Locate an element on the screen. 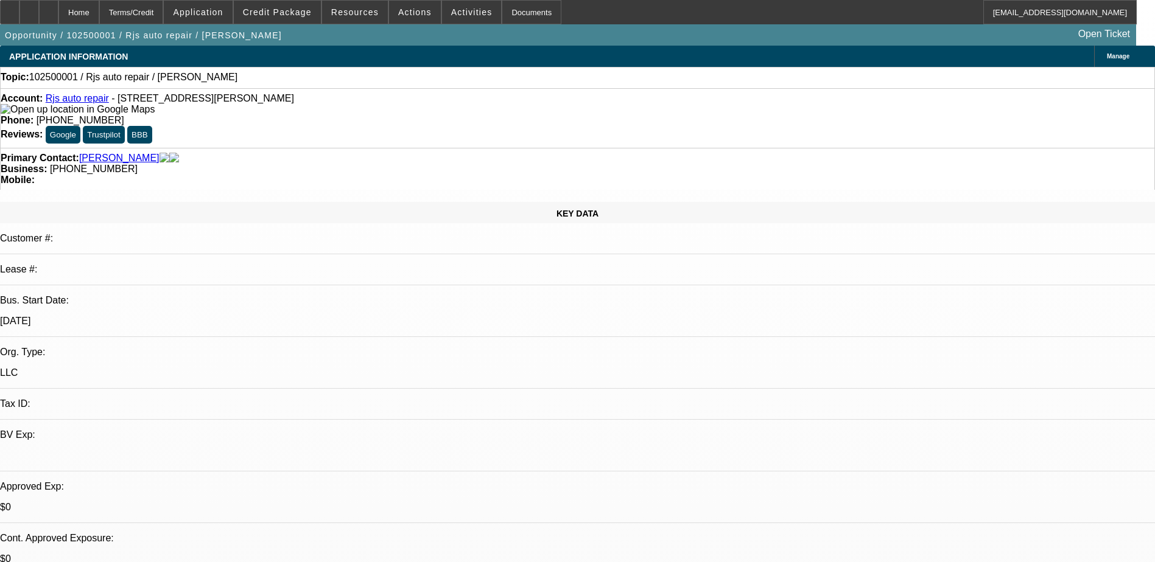 Image resolution: width=1155 pixels, height=562 pixels. button: Actions is located at coordinates (414, 12).